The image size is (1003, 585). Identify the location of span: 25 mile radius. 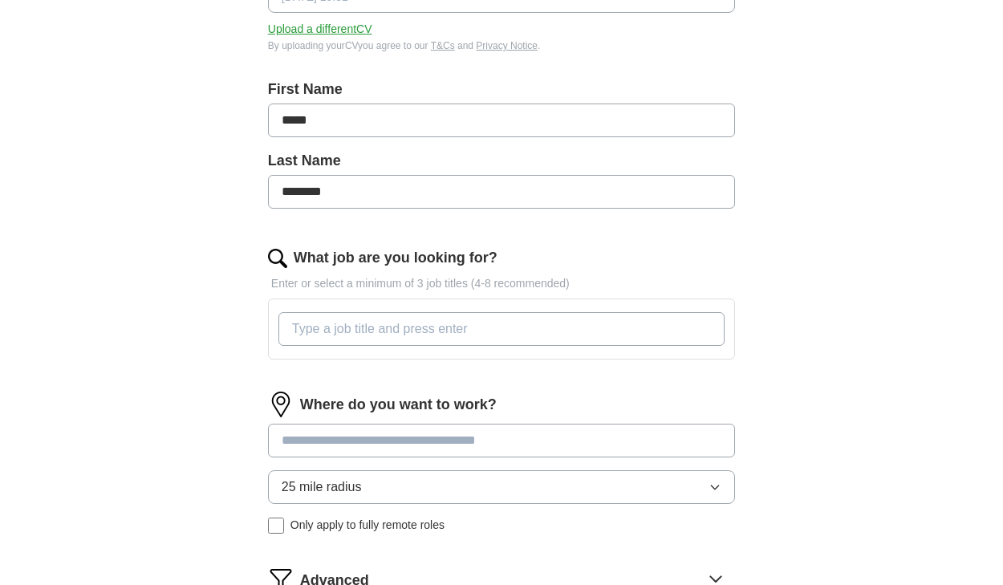
(322, 487).